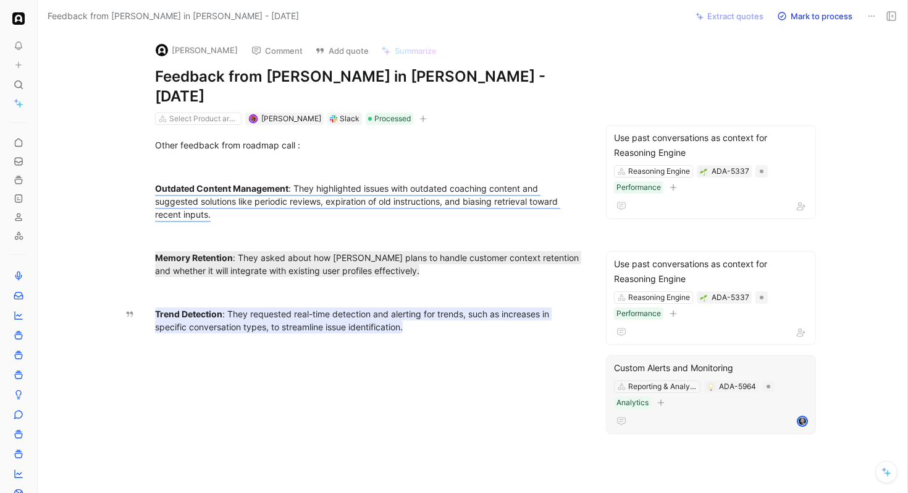 The width and height of the screenshot is (908, 493). I want to click on strong: Outdated Content Management, so click(222, 188).